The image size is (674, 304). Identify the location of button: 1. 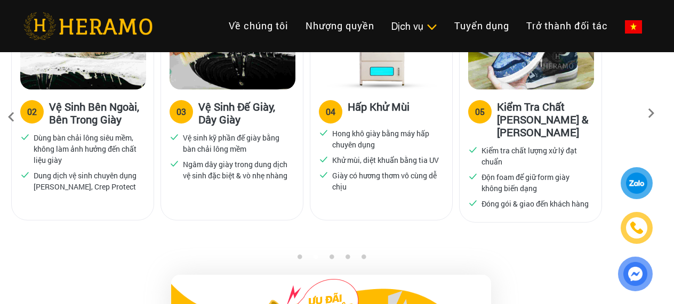
(299, 260).